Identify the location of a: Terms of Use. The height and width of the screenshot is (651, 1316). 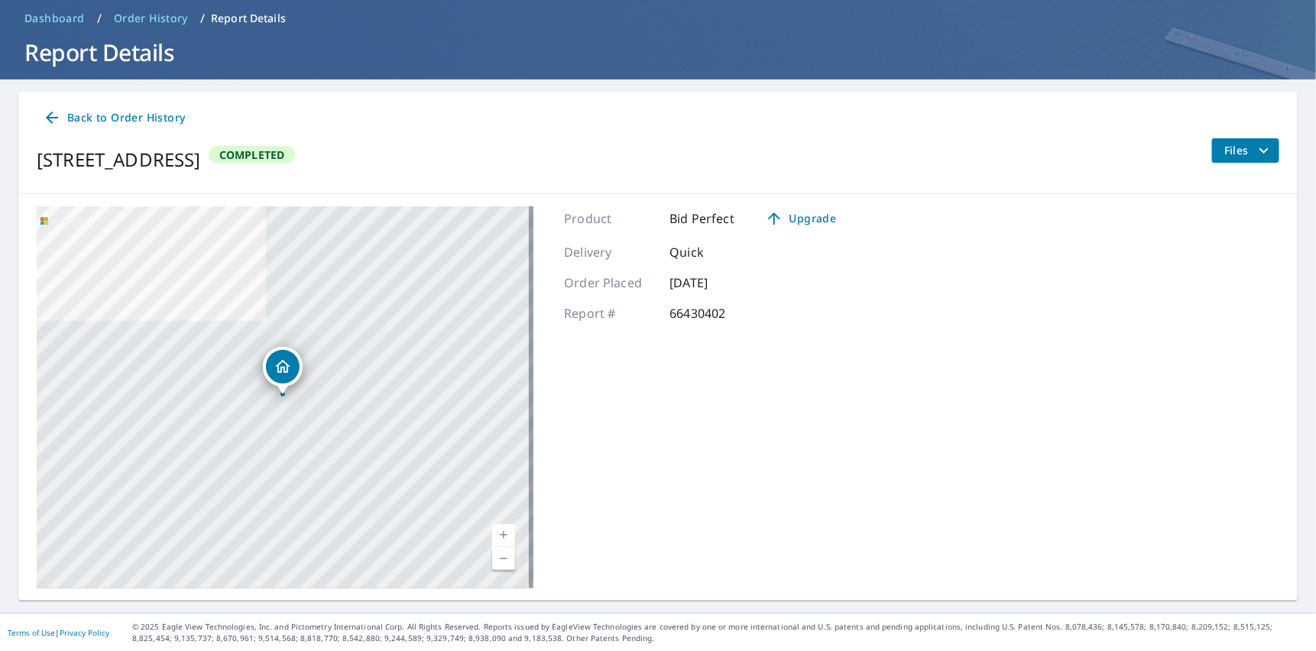
(31, 633).